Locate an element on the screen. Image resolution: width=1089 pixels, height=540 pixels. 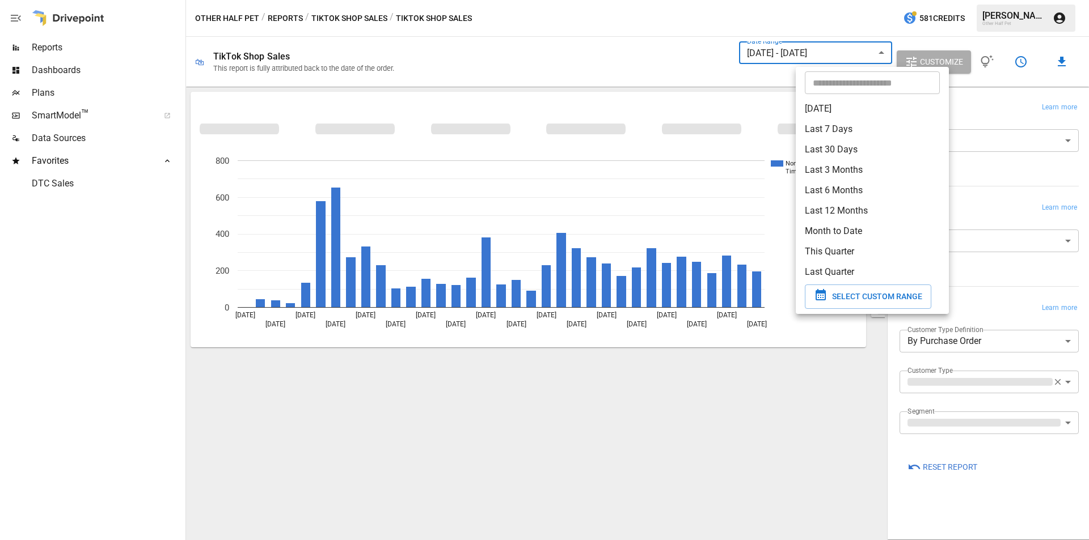
li: Last Quarter is located at coordinates (872, 272).